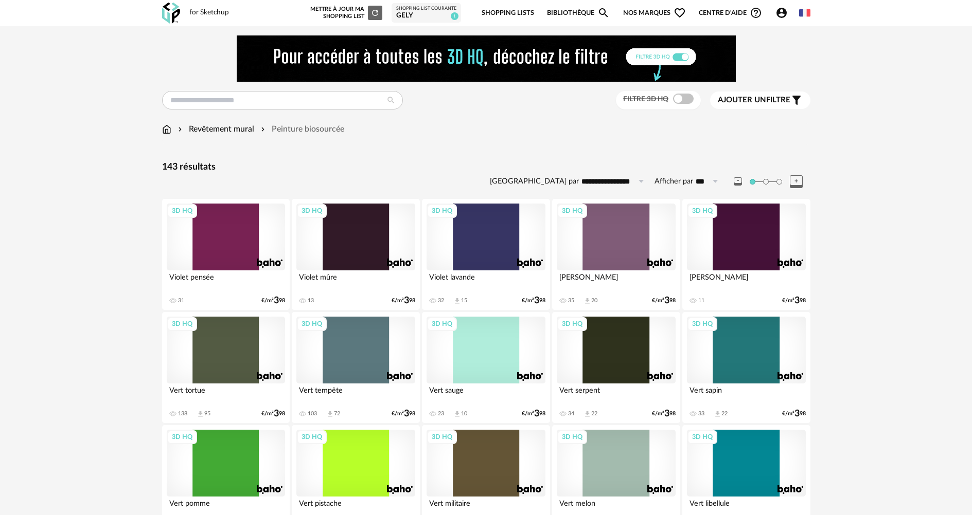  What do you see at coordinates (486, 255) in the screenshot?
I see `a: 3D HQ Violet lavande 32 Download icon 15 €/m²398` at bounding box center [486, 255].